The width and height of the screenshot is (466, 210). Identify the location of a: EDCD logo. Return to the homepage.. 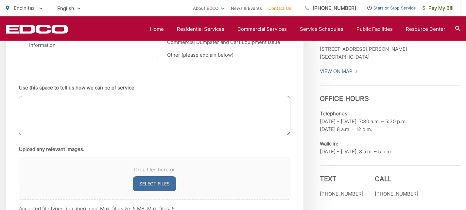
(37, 29).